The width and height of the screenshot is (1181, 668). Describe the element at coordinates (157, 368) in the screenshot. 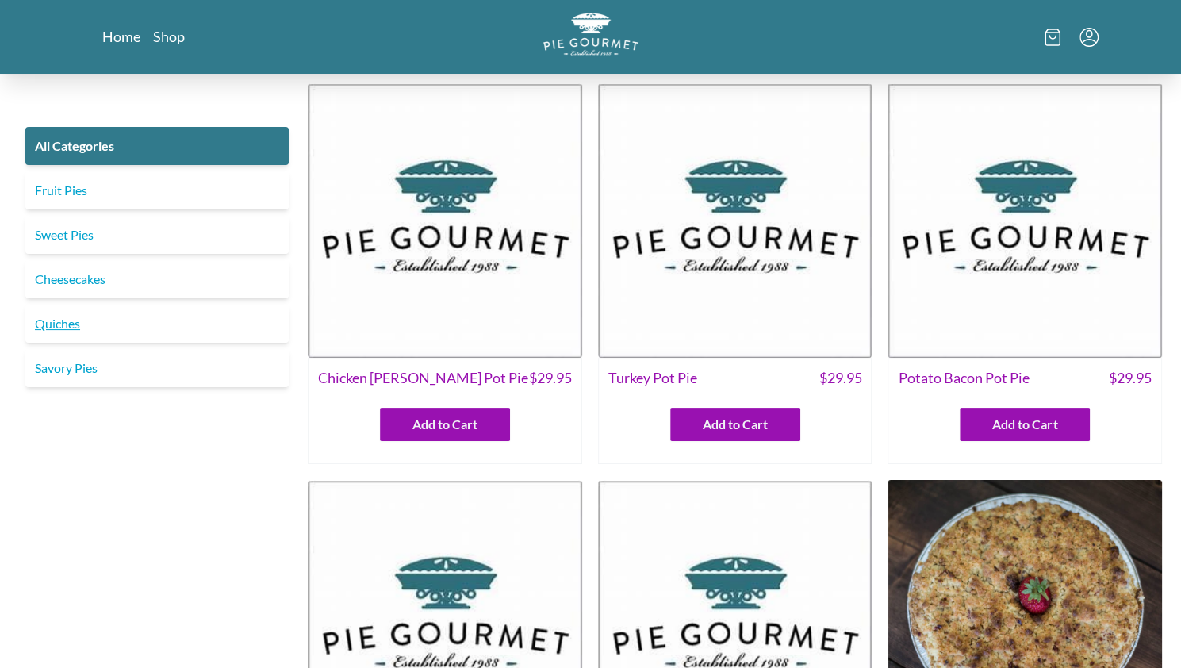

I see `a: Savory Pies` at that location.